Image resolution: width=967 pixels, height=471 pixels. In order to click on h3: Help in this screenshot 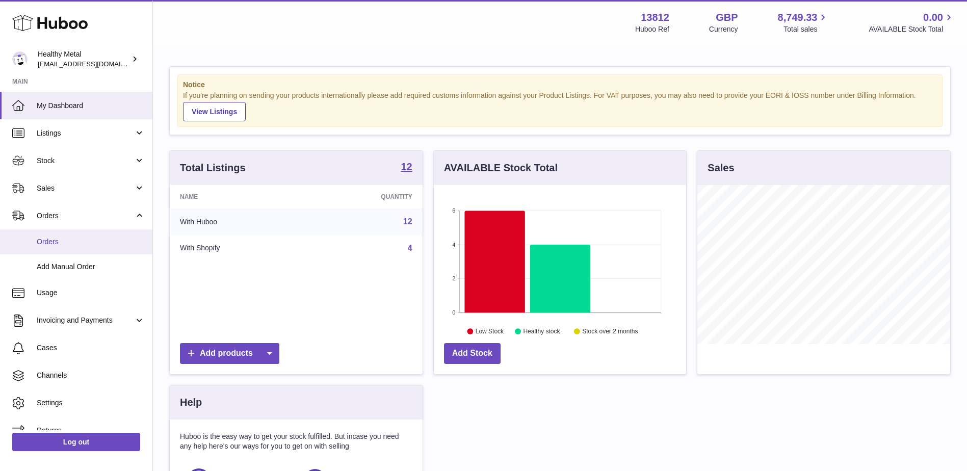, I will do `click(191, 402)`.